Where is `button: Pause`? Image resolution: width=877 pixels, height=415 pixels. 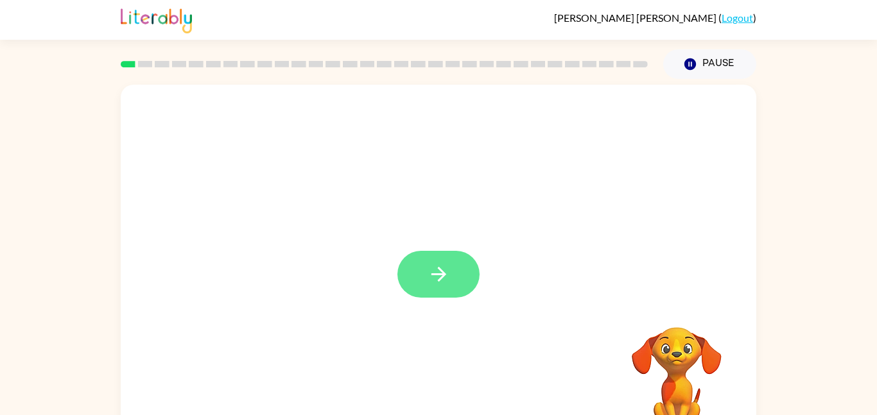
button: Pause is located at coordinates (709, 64).